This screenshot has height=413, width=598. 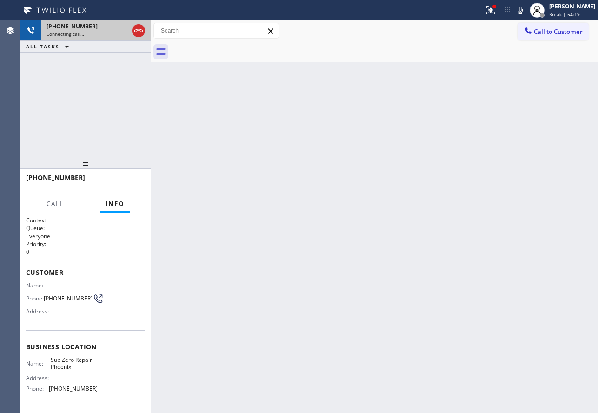 What do you see at coordinates (115, 204) in the screenshot?
I see `button: Info` at bounding box center [115, 204].